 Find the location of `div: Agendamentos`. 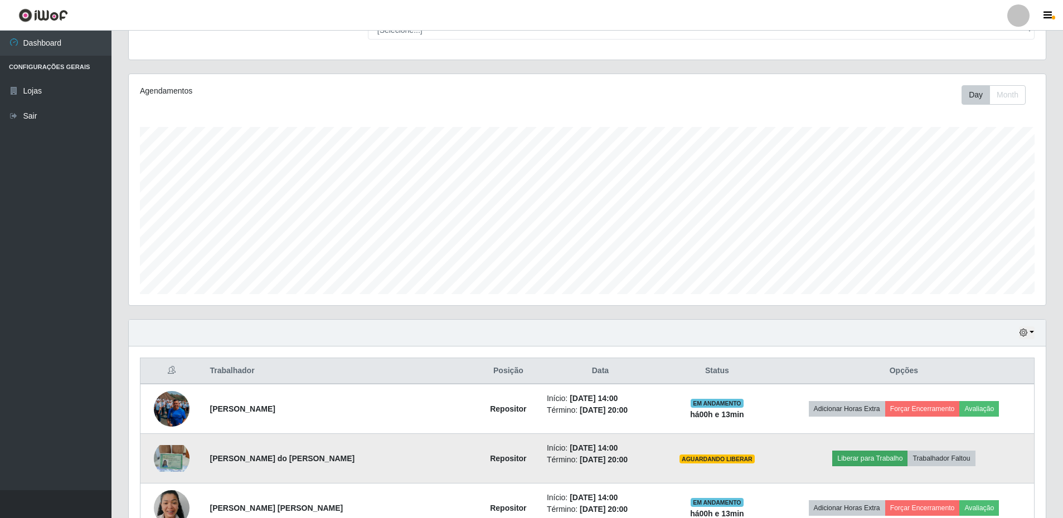

div: Agendamentos is located at coordinates (321, 91).